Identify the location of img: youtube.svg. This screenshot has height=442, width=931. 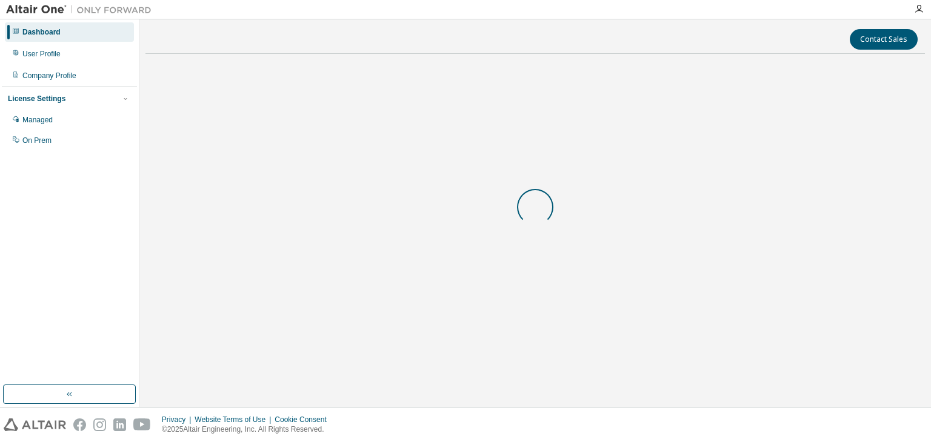
(142, 425).